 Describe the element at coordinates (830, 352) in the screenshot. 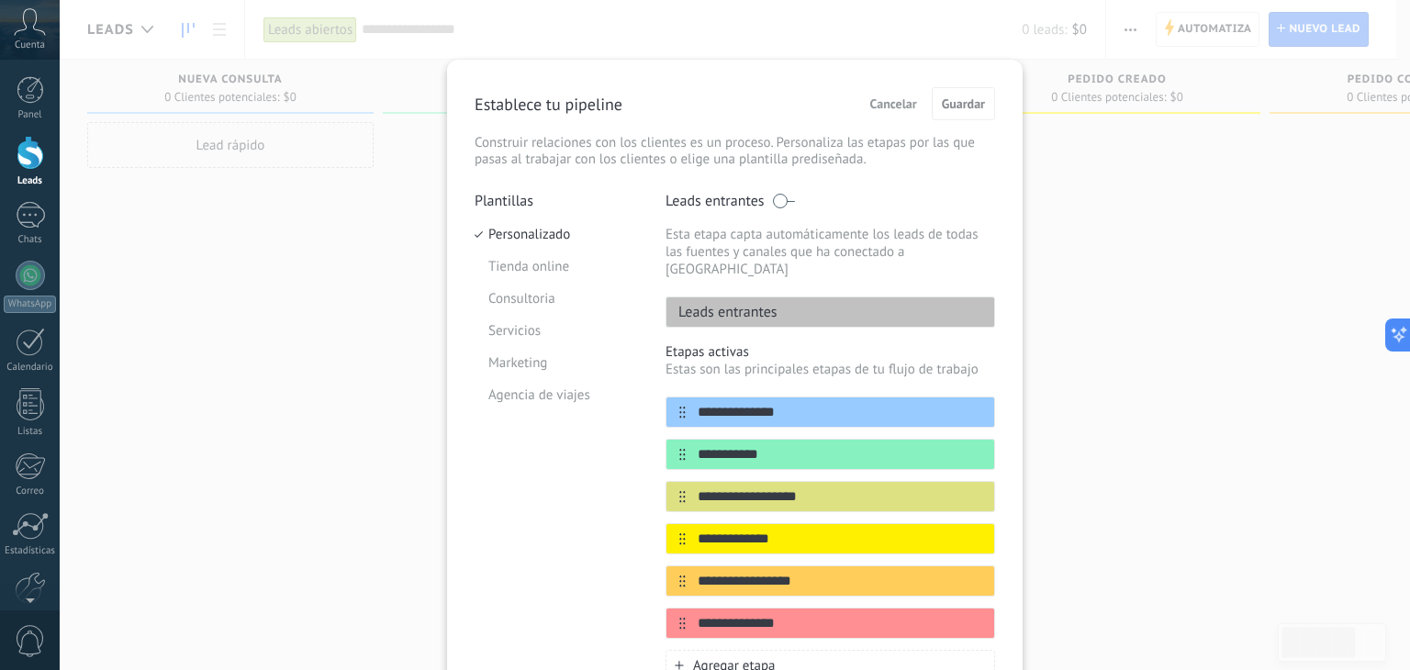

I see `p: Etapas activas` at that location.